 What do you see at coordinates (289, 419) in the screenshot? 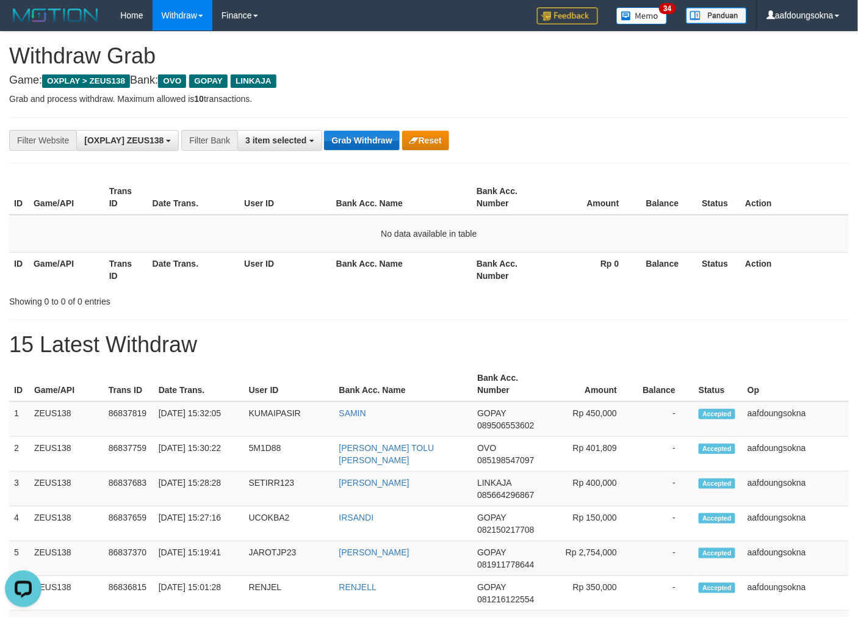
I see `td: KUMAIPASIR` at bounding box center [289, 419].